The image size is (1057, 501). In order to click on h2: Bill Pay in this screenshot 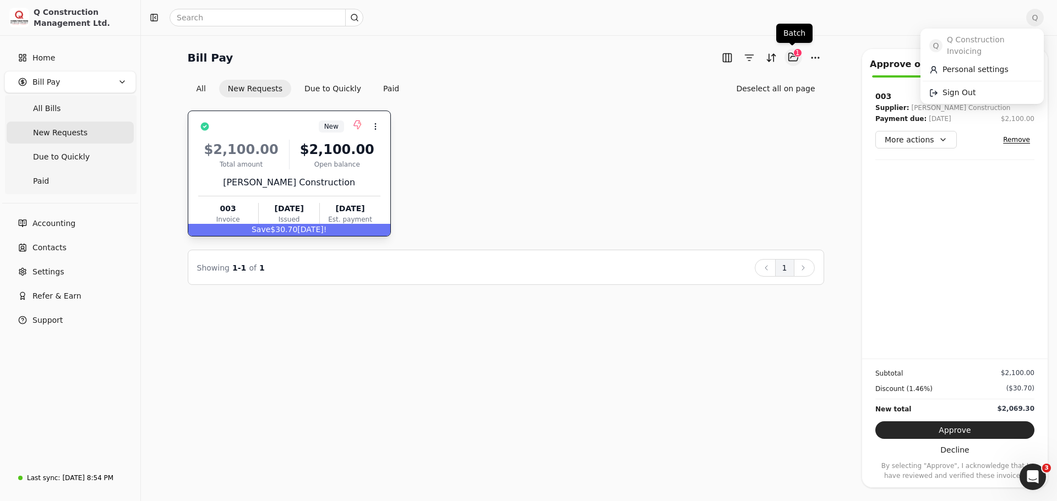, I will do `click(210, 58)`.